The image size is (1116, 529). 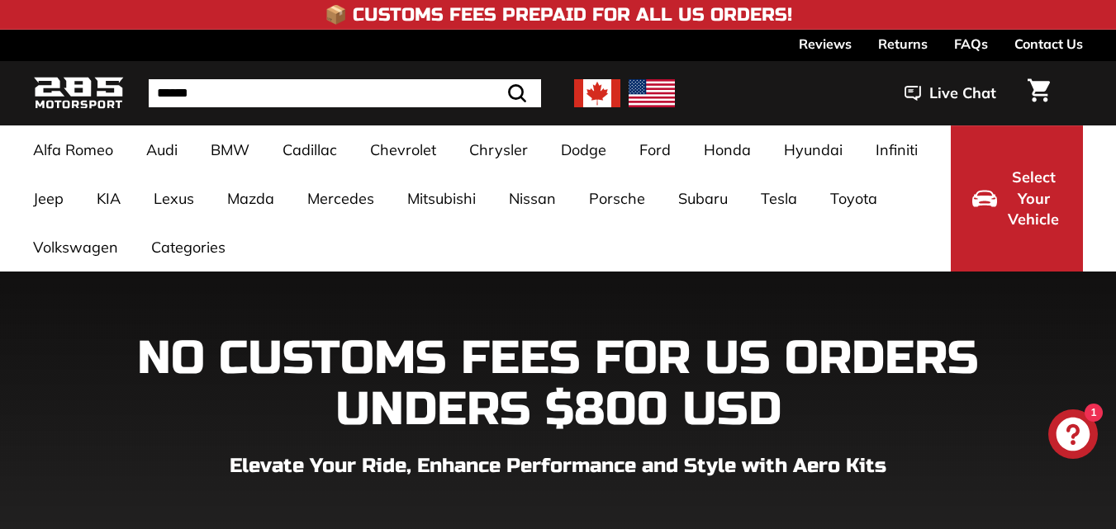 I want to click on a: Volkswagen, so click(x=75, y=247).